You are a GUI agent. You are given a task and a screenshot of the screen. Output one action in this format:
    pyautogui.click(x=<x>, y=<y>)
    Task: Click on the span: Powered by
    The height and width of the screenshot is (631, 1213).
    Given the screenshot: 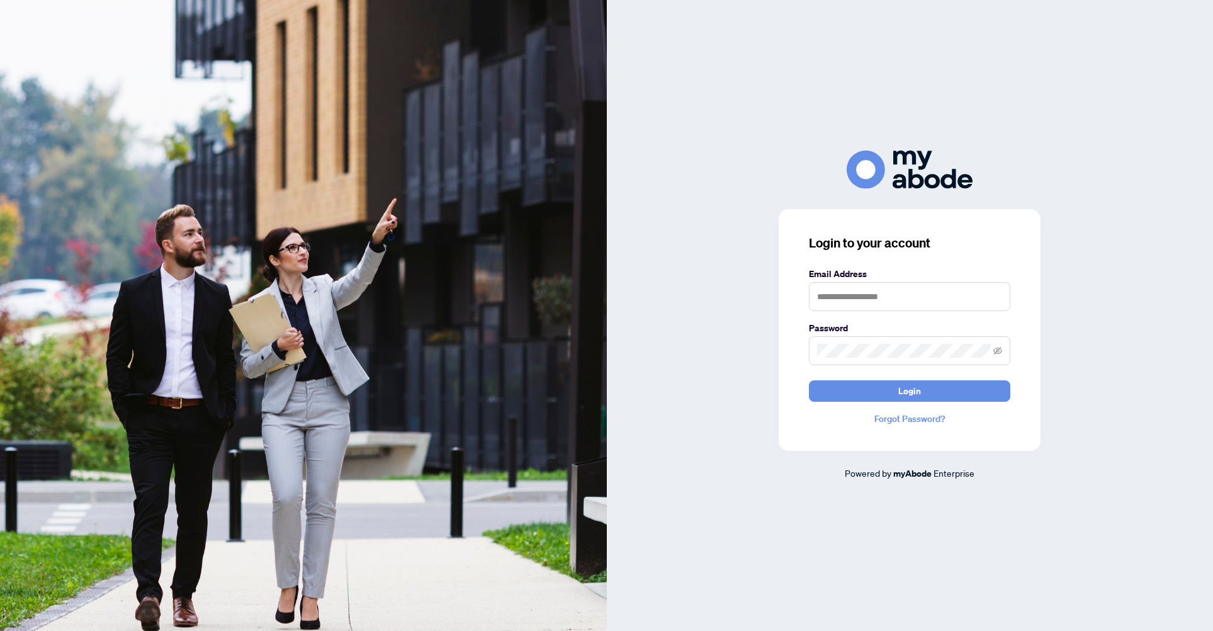 What is the action you would take?
    pyautogui.click(x=868, y=473)
    